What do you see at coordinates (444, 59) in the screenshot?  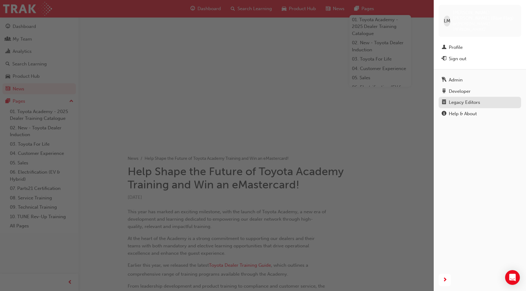 I see `span: exit-icon` at bounding box center [444, 59].